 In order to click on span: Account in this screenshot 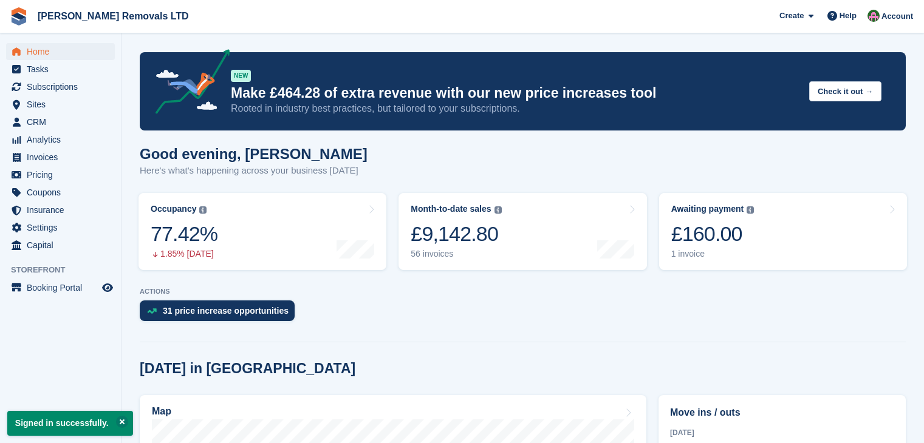, I will do `click(897, 16)`.